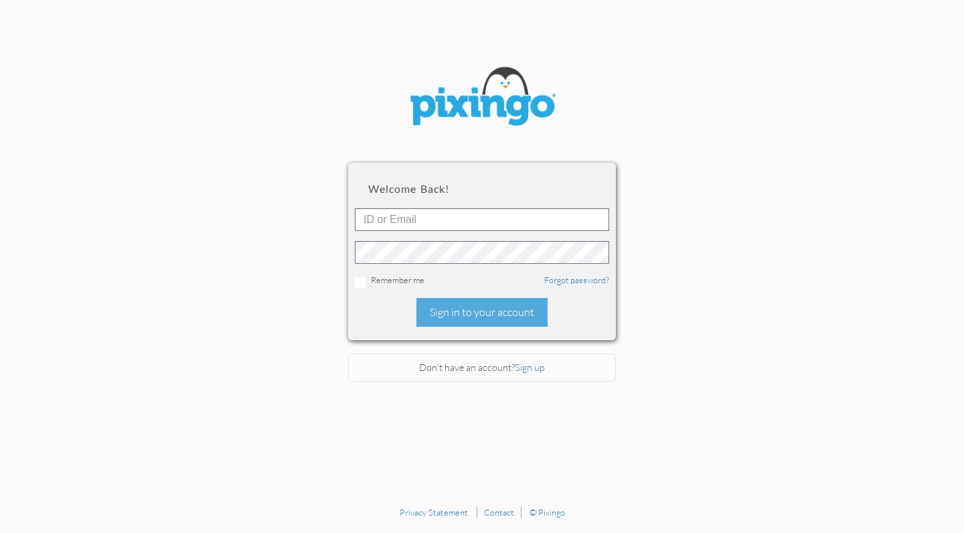 This screenshot has height=533, width=964. What do you see at coordinates (547, 512) in the screenshot?
I see `a: © Pixingo` at bounding box center [547, 512].